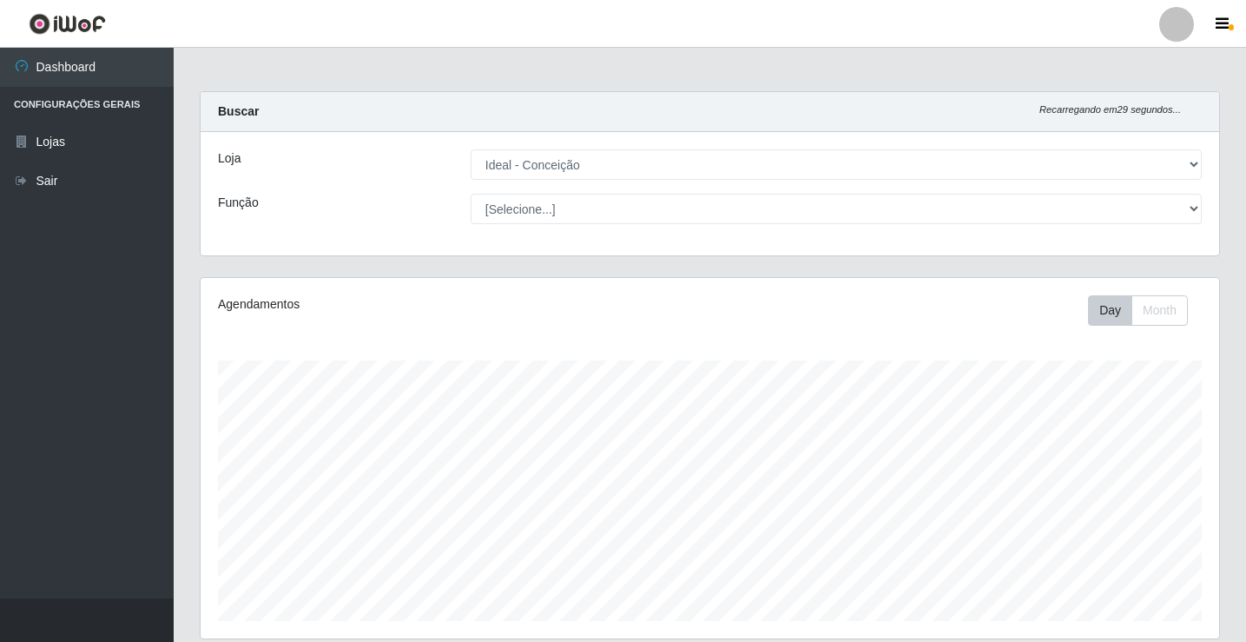 This screenshot has height=642, width=1246. I want to click on img: CoreUI Logo, so click(67, 23).